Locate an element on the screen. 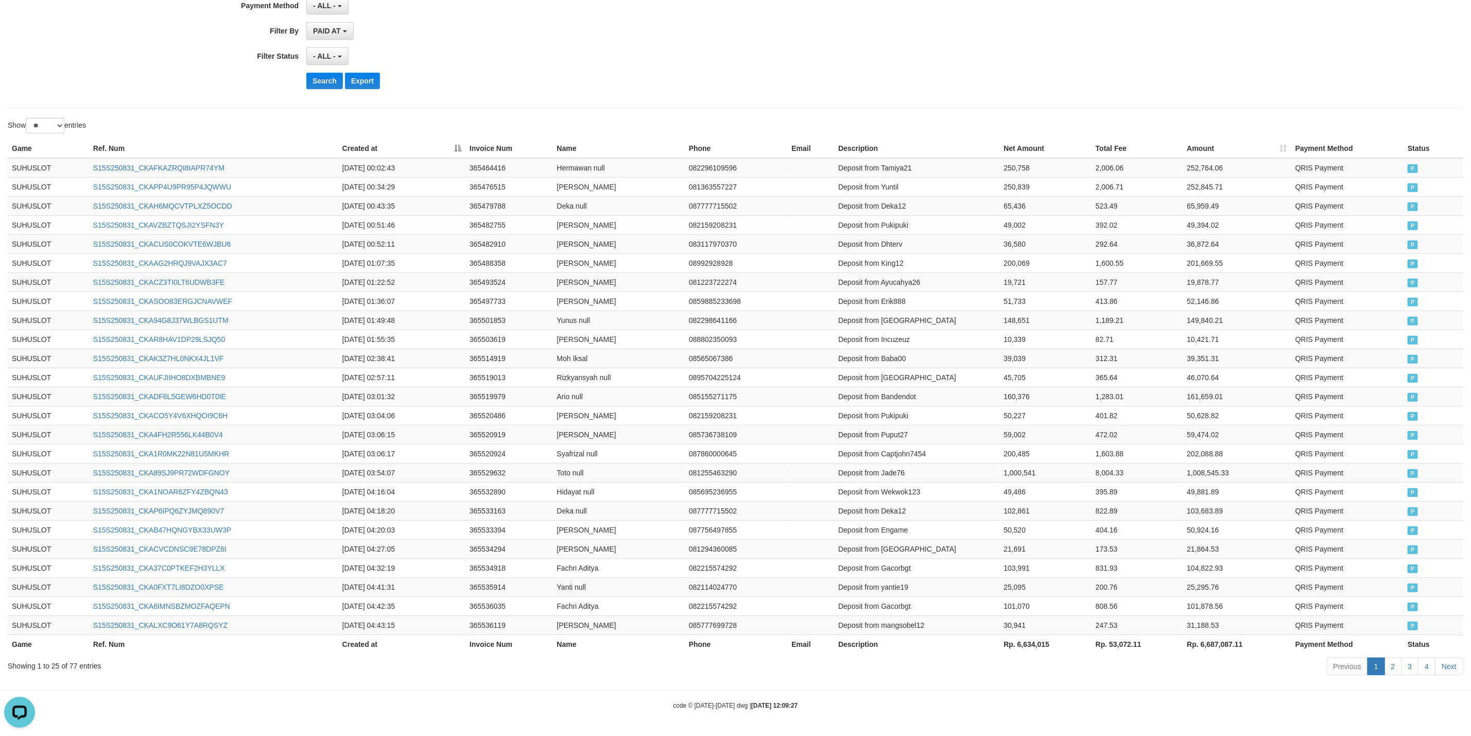 The width and height of the screenshot is (1471, 736). button: PAID AT is located at coordinates (330, 31).